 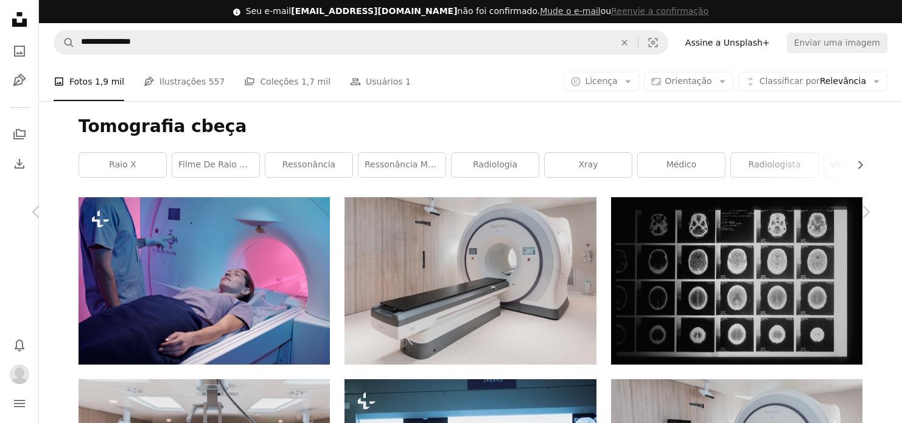 I want to click on a: Usuários 1, so click(x=380, y=82).